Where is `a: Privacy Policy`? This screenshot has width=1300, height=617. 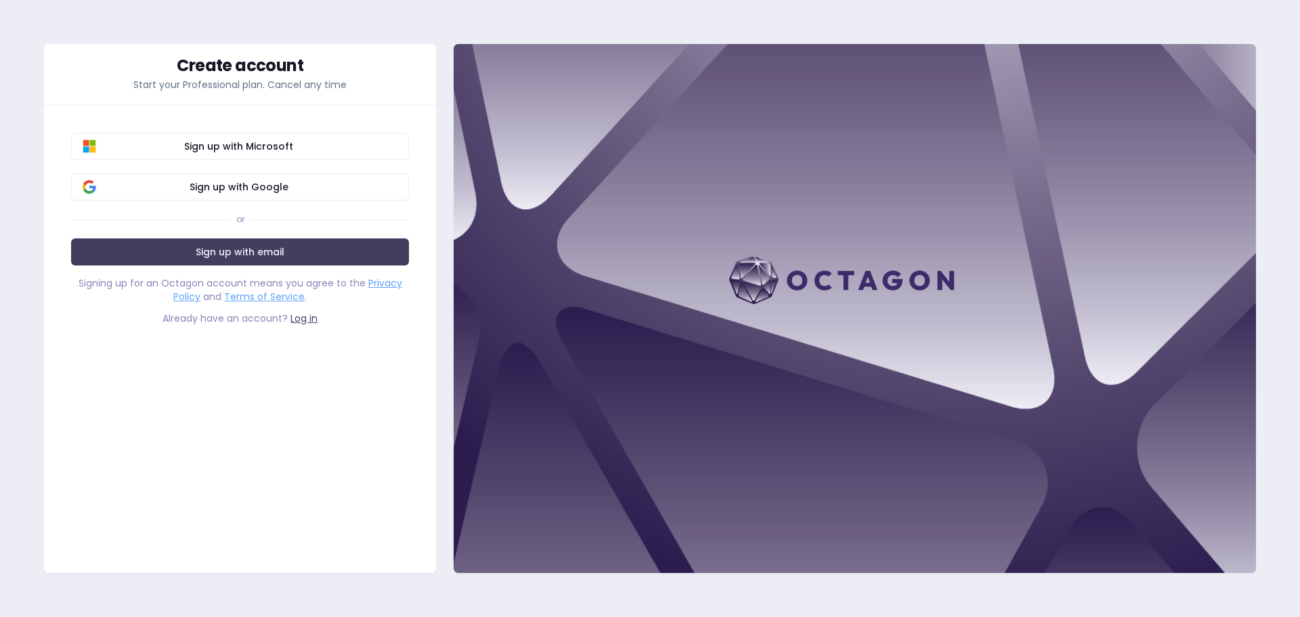
a: Privacy Policy is located at coordinates (288, 290).